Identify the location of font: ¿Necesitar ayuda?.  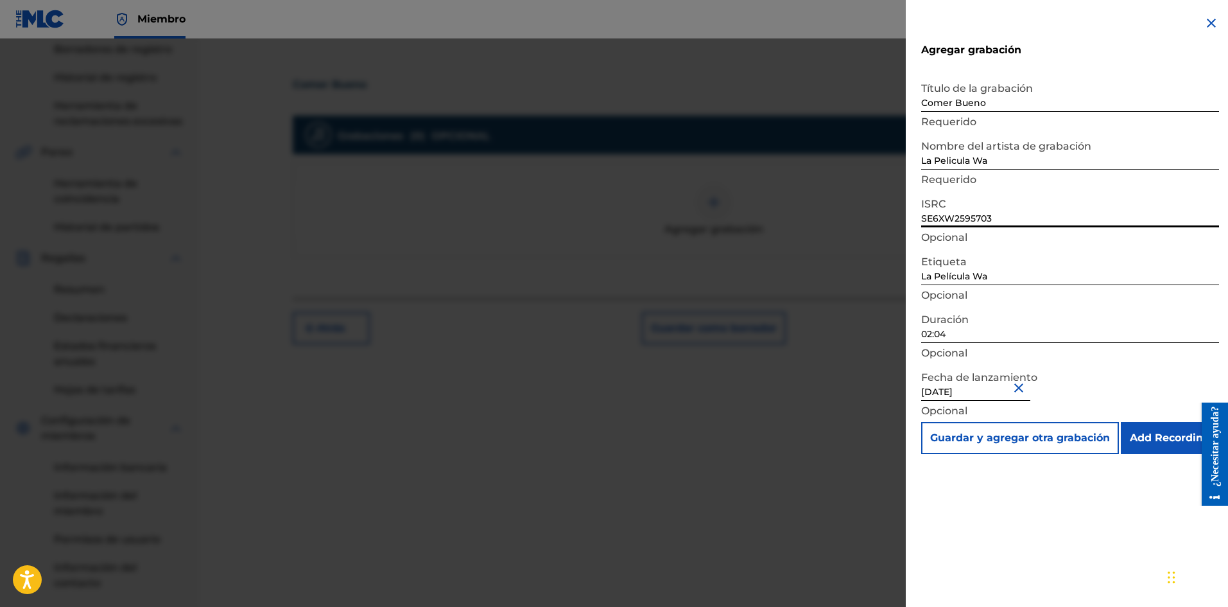
(22, 43).